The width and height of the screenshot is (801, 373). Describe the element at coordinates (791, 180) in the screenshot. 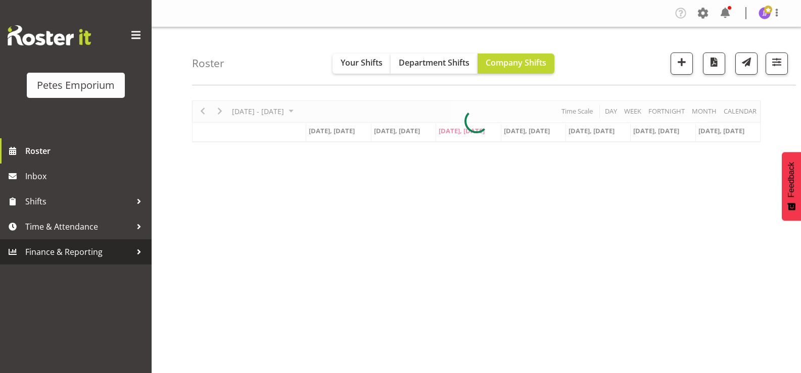

I see `span: Feedback` at that location.